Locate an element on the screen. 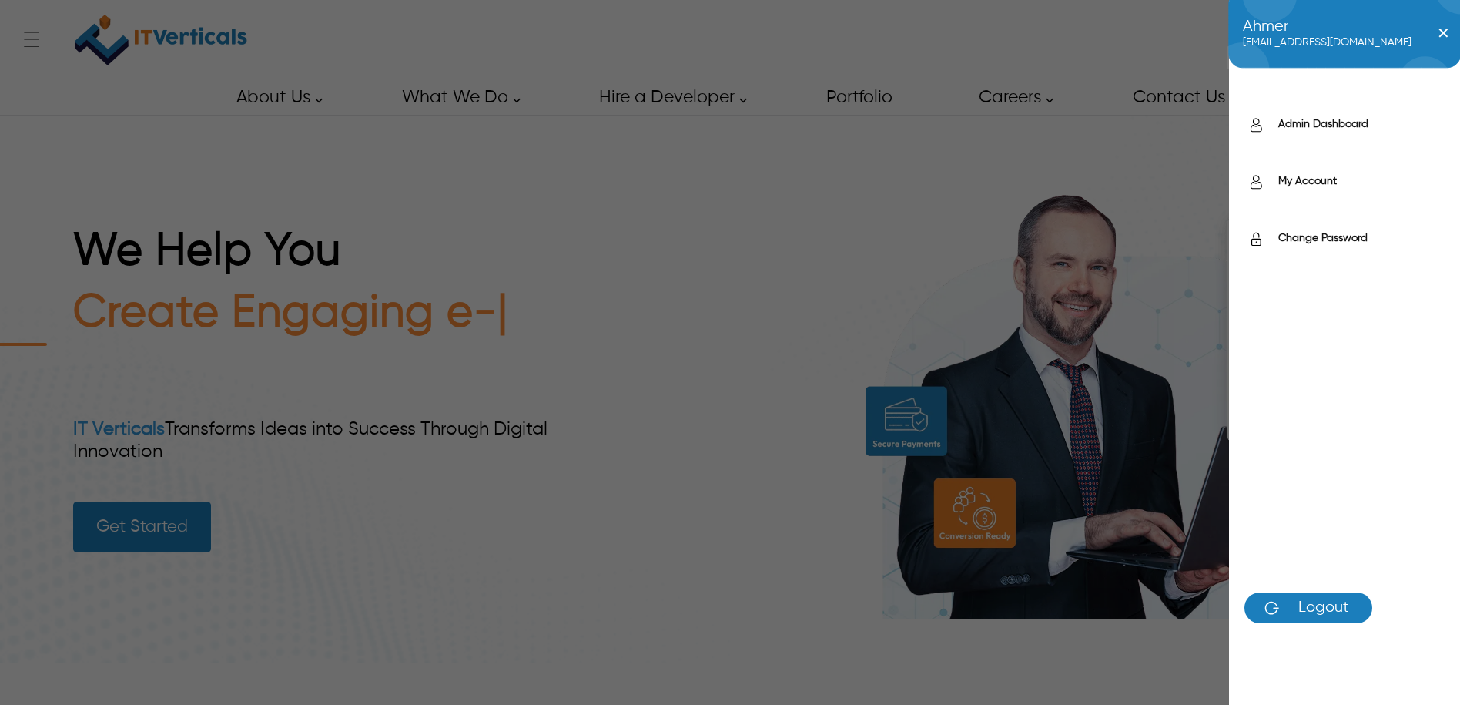 The image size is (1460, 705). label: My Account is located at coordinates (1361, 181).